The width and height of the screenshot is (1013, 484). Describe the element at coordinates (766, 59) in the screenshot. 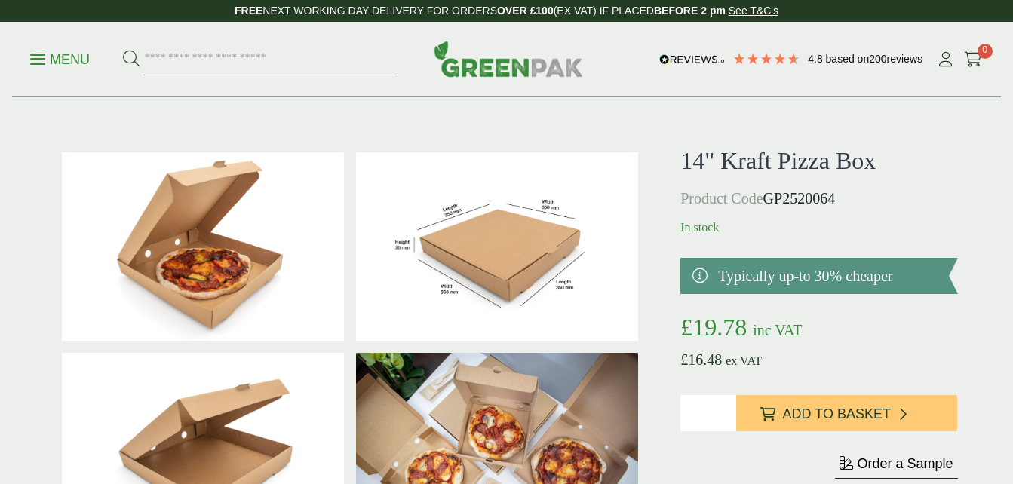

I see `div: 4.79 Stars` at that location.